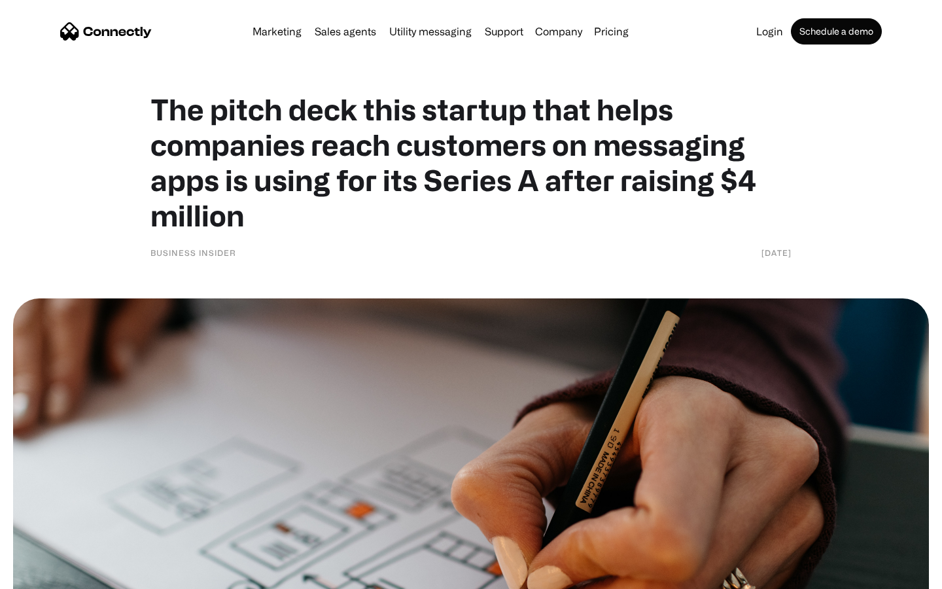  I want to click on a: Marketing, so click(277, 31).